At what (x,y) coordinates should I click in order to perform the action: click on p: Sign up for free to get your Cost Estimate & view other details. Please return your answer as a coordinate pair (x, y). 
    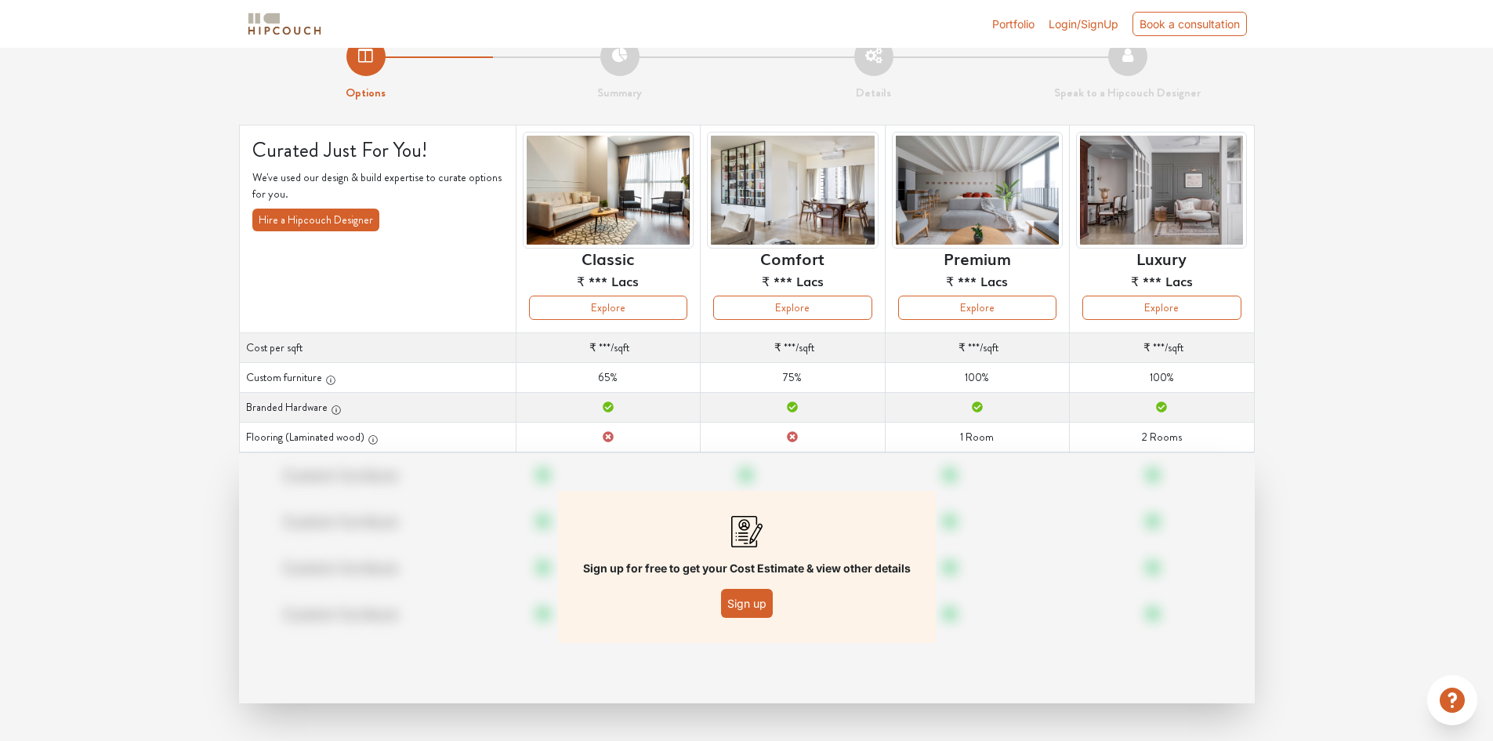
    Looking at the image, I should click on (747, 567).